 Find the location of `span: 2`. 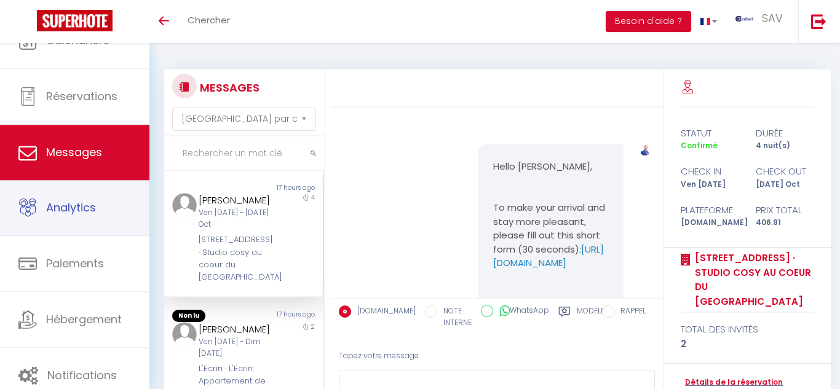

span: 2 is located at coordinates (313, 326).